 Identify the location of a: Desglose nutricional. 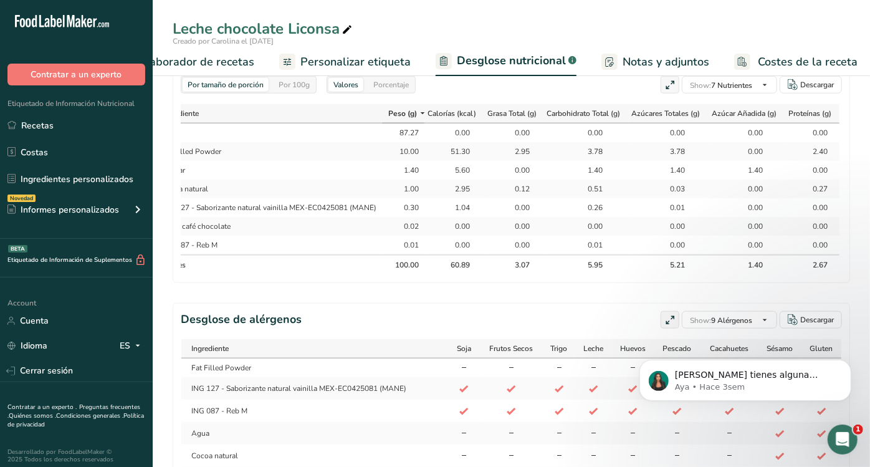
(506, 62).